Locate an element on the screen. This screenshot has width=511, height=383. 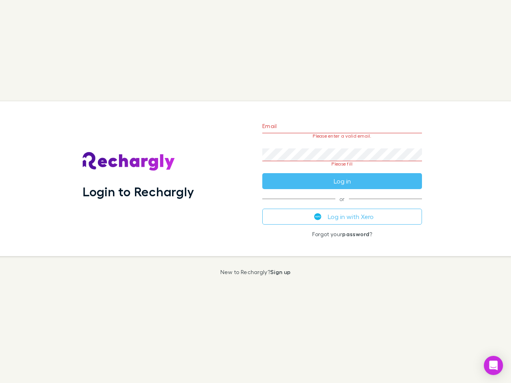
p: Please enter a valid email. is located at coordinates (342, 136).